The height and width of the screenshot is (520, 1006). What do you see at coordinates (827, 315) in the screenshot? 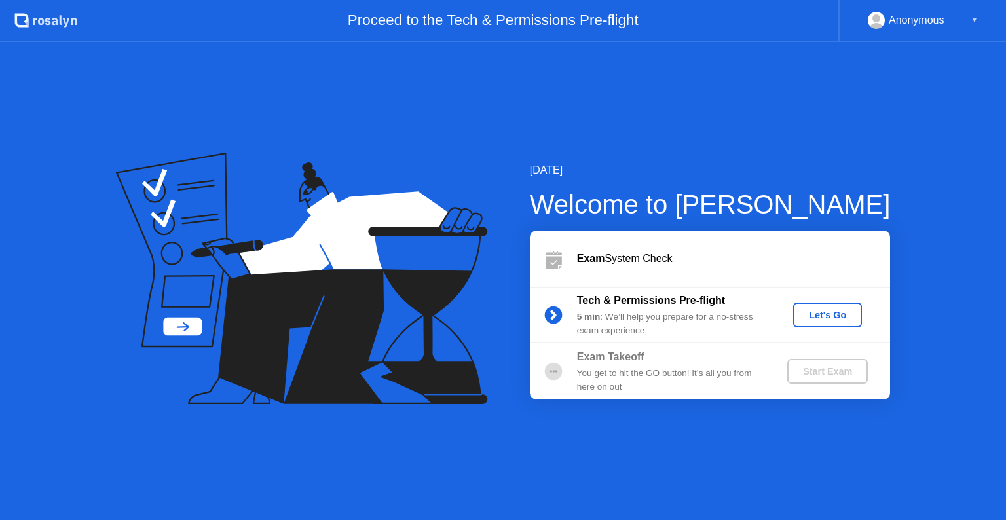
I see `div: Let's Go` at bounding box center [827, 315].